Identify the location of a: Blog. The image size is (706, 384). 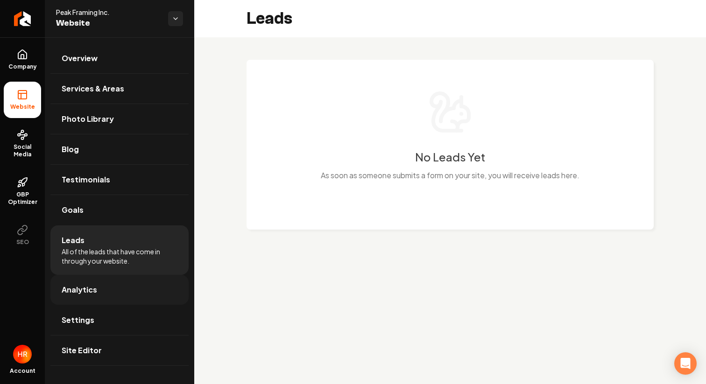
(120, 149).